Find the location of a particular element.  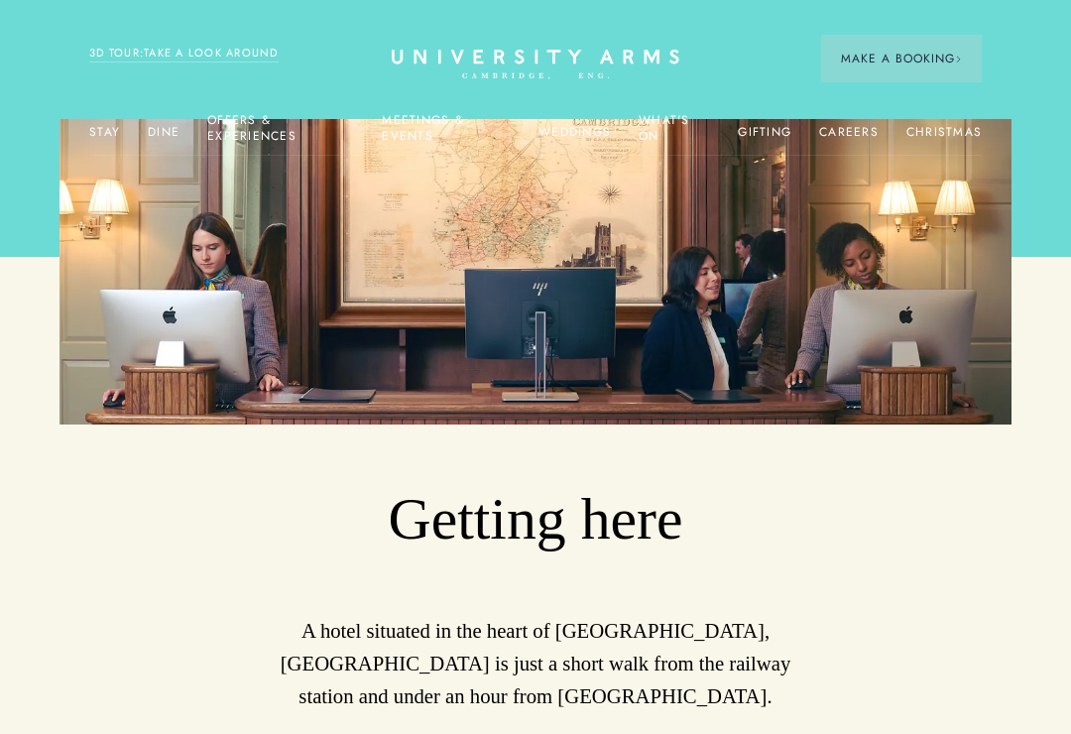

span: Make a Booking is located at coordinates (901, 59).